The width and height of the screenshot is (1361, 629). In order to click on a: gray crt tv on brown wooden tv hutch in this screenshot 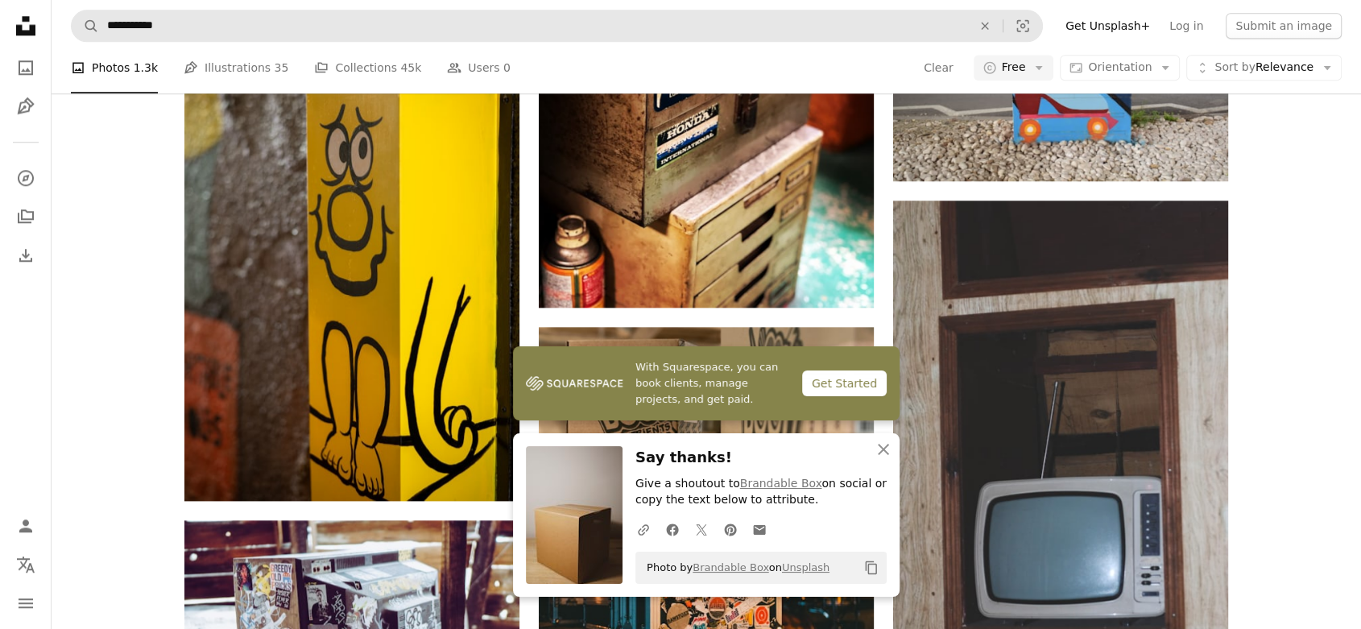, I will do `click(1061, 452)`.